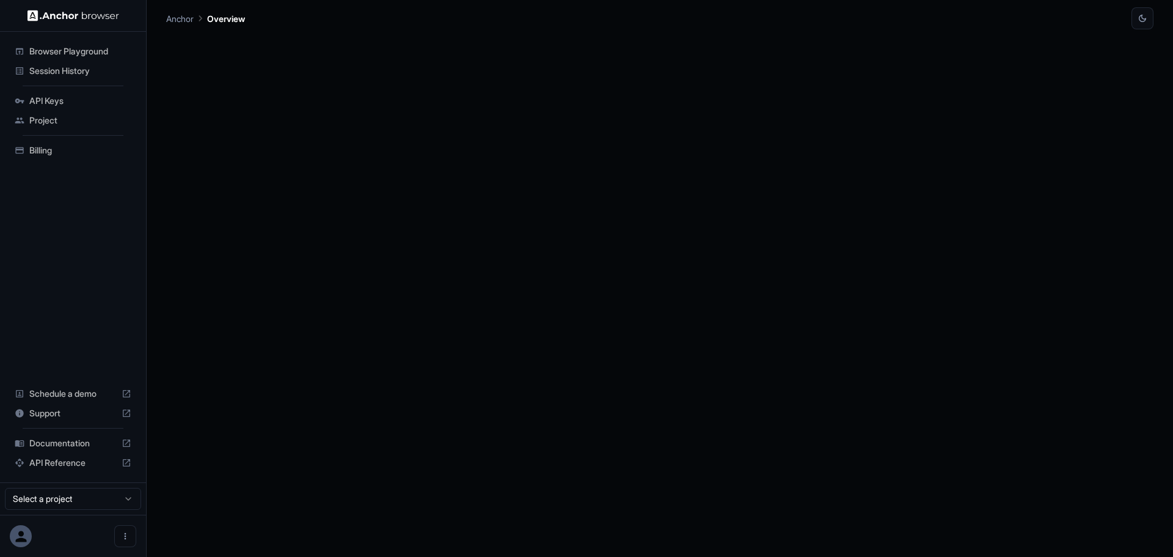 This screenshot has width=1173, height=557. I want to click on span: Session History, so click(80, 71).